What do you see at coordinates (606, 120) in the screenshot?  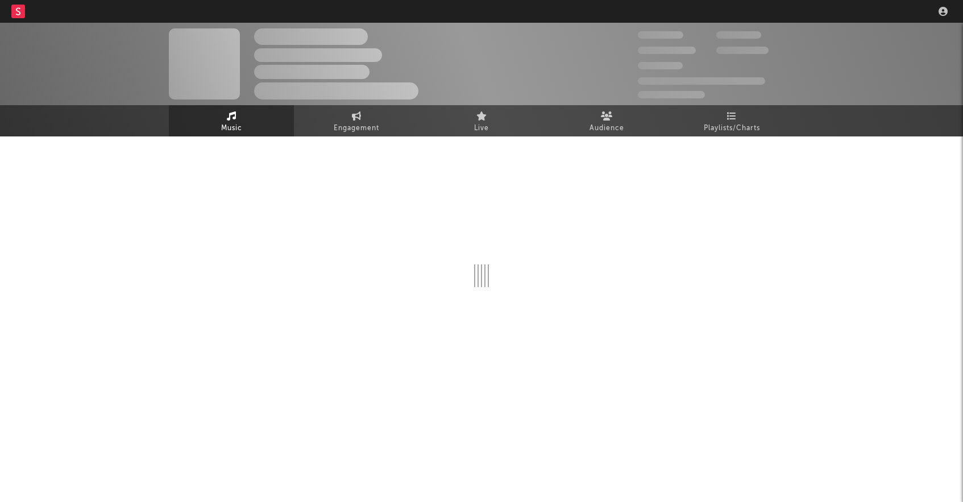 I see `a: Audience` at bounding box center [606, 120].